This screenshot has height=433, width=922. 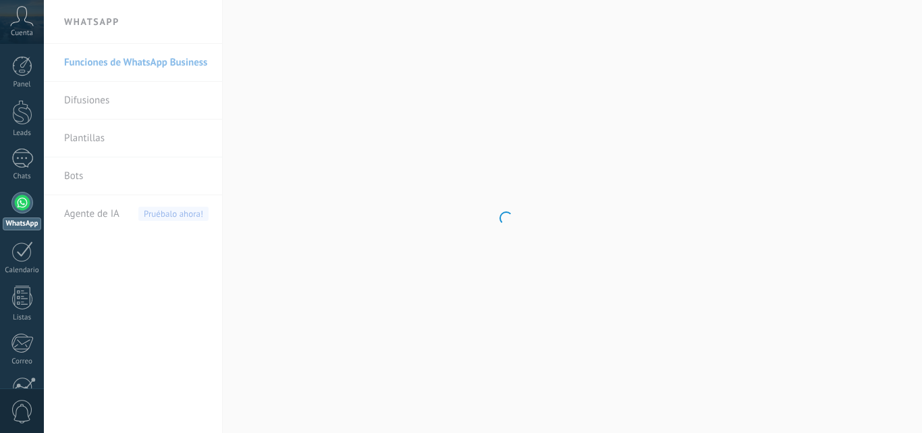 I want to click on div: WhatsApp, so click(x=22, y=223).